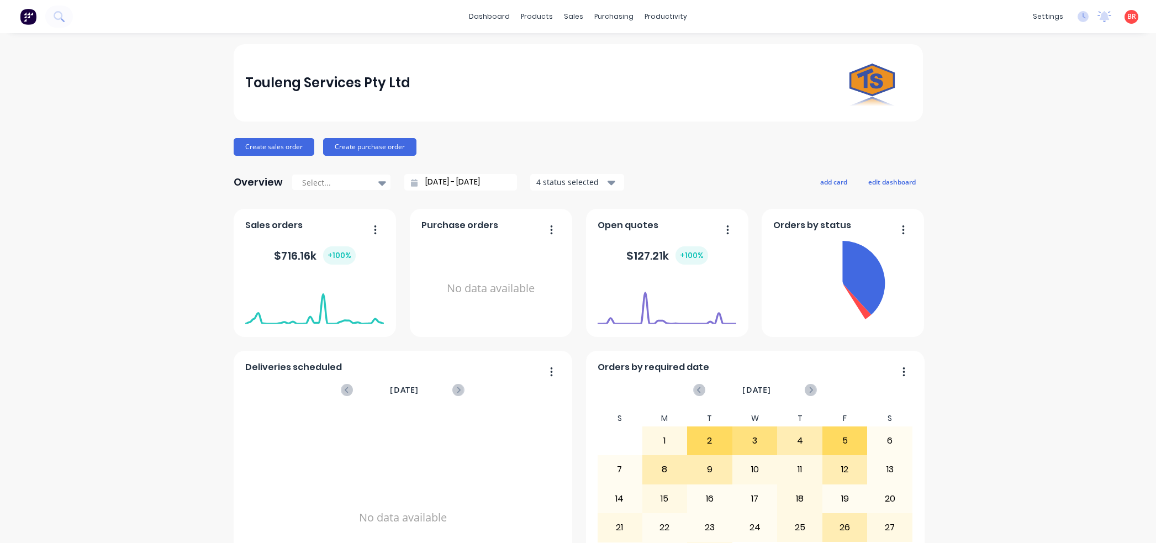 This screenshot has height=543, width=1156. I want to click on div: 12, so click(845, 469).